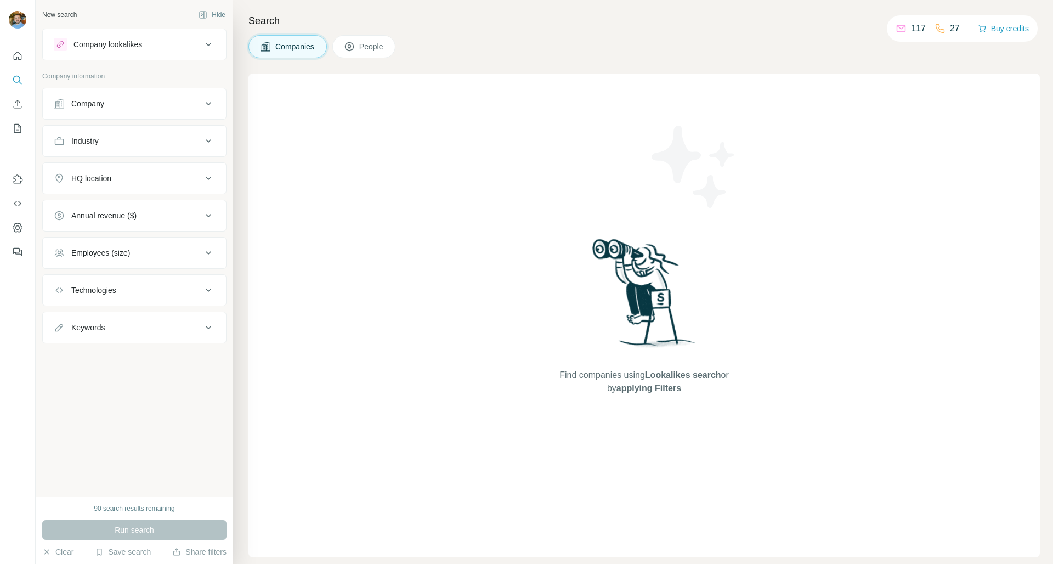 This screenshot has width=1053, height=564. Describe the element at coordinates (644, 21) in the screenshot. I see `h4: Search` at that location.